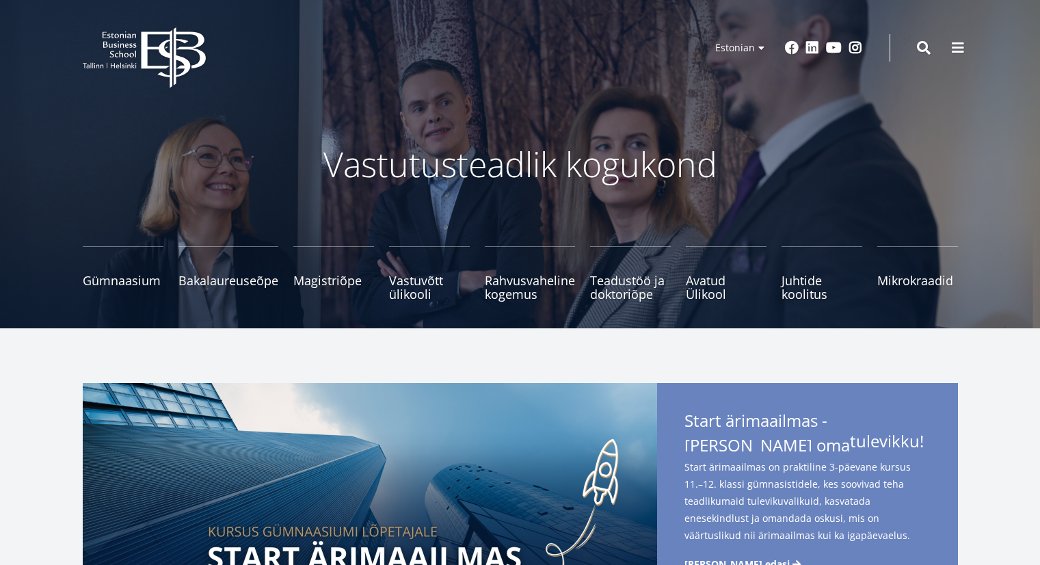 Image resolution: width=1040 pixels, height=565 pixels. I want to click on span: Start ärimaailmas on praktiline 3-päevane kursus 11.–12. klassi gümnasistidele, kes soovivad teha..., so click(808, 501).